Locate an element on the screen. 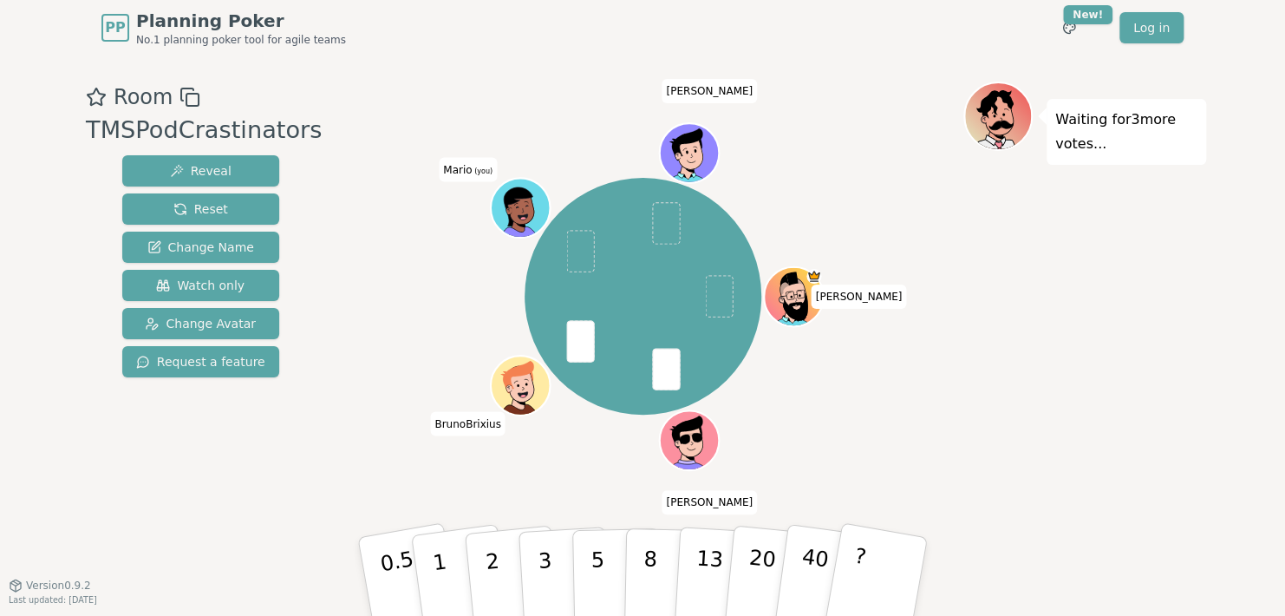 This screenshot has height=616, width=1285. p: Waiting for 3 more votes... is located at coordinates (1126, 132).